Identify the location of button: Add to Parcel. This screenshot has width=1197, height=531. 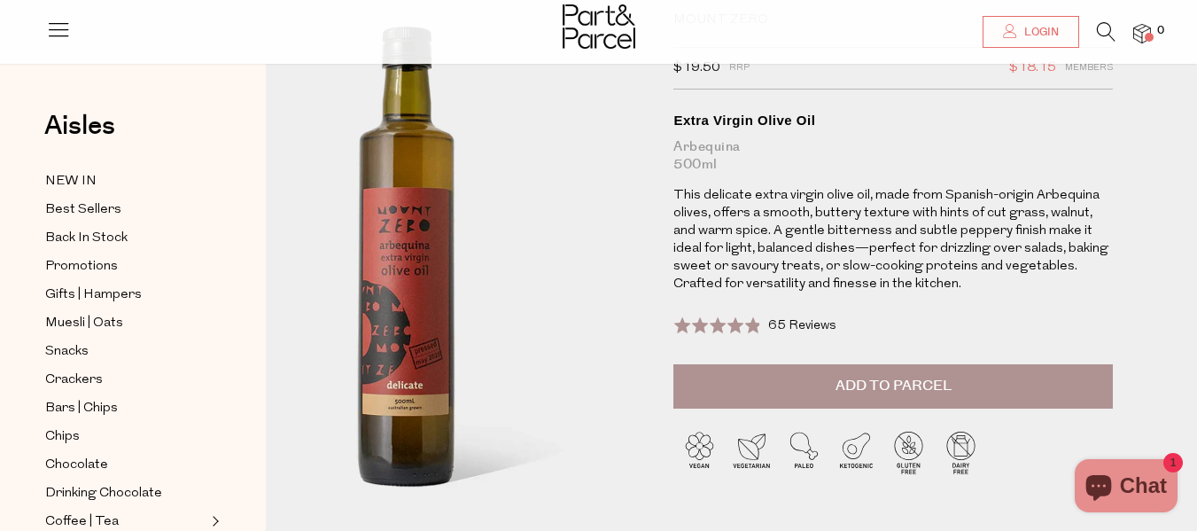
(893, 386).